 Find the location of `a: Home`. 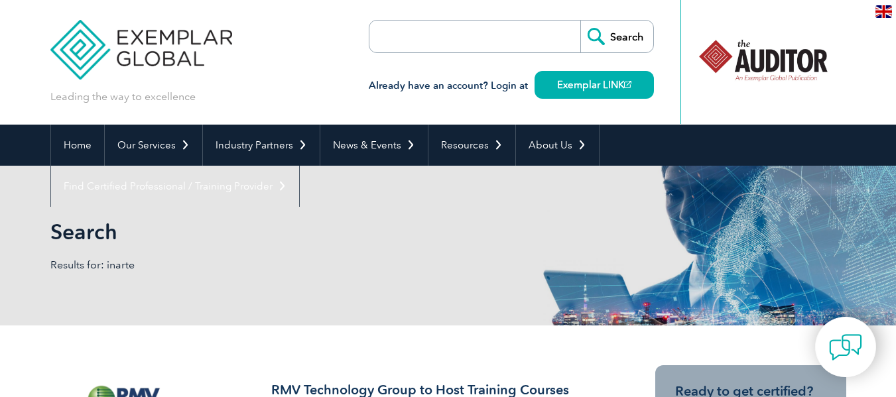

a: Home is located at coordinates (78, 145).